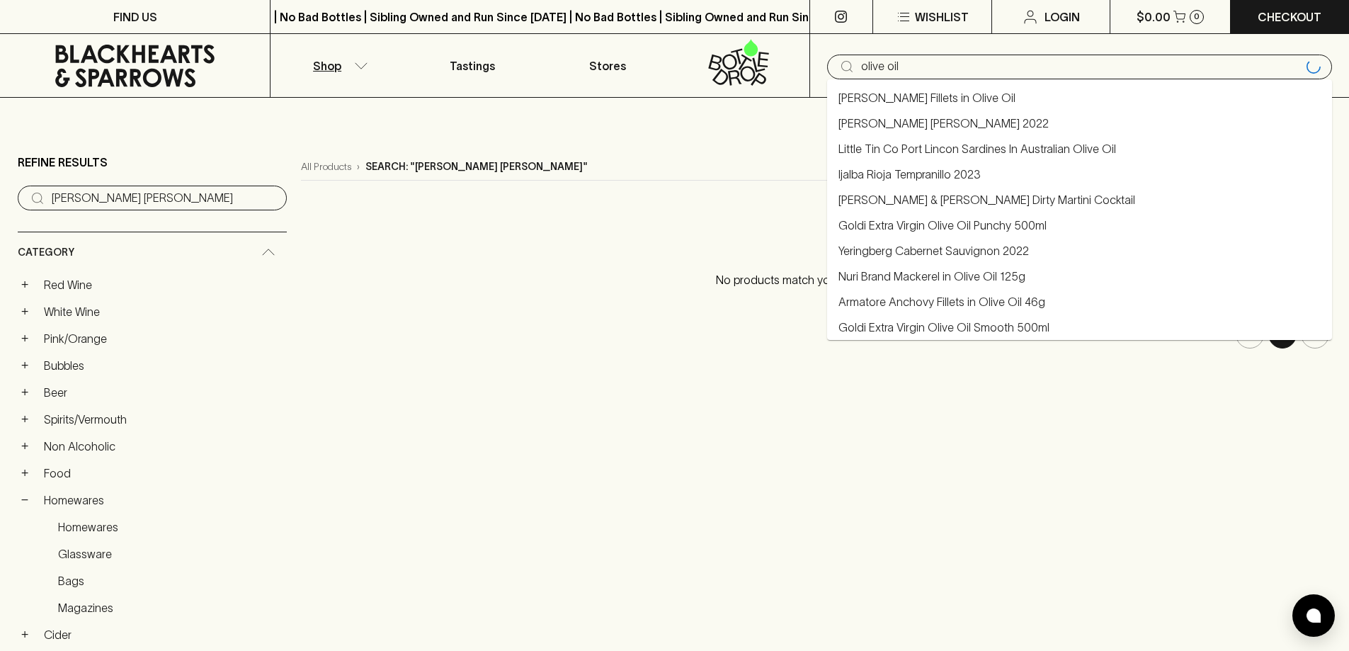 The image size is (1349, 651). Describe the element at coordinates (942, 17) in the screenshot. I see `p: Wishlist` at that location.